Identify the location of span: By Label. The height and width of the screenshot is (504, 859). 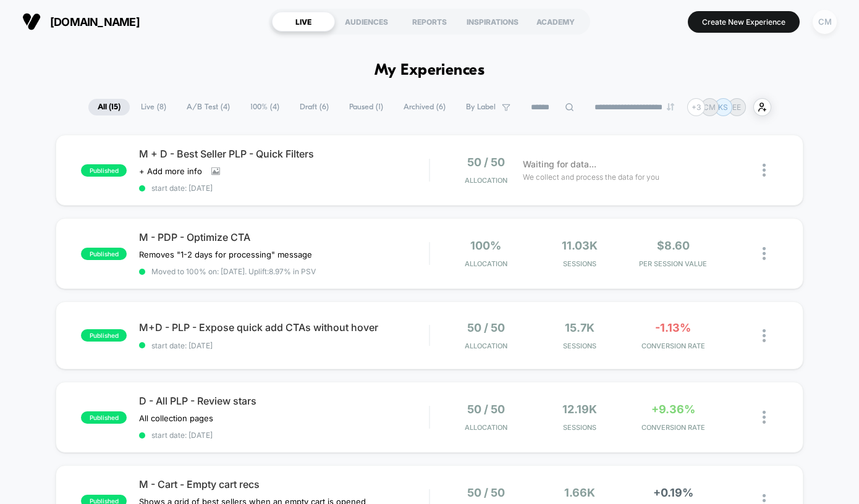
(481, 107).